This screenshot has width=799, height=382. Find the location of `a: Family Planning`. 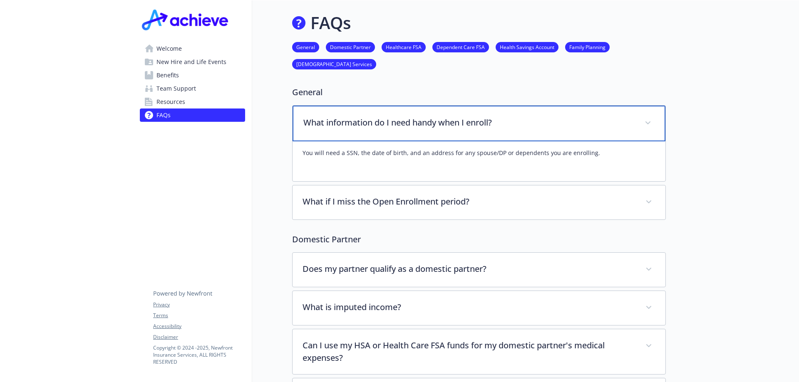

a: Family Planning is located at coordinates (587, 47).